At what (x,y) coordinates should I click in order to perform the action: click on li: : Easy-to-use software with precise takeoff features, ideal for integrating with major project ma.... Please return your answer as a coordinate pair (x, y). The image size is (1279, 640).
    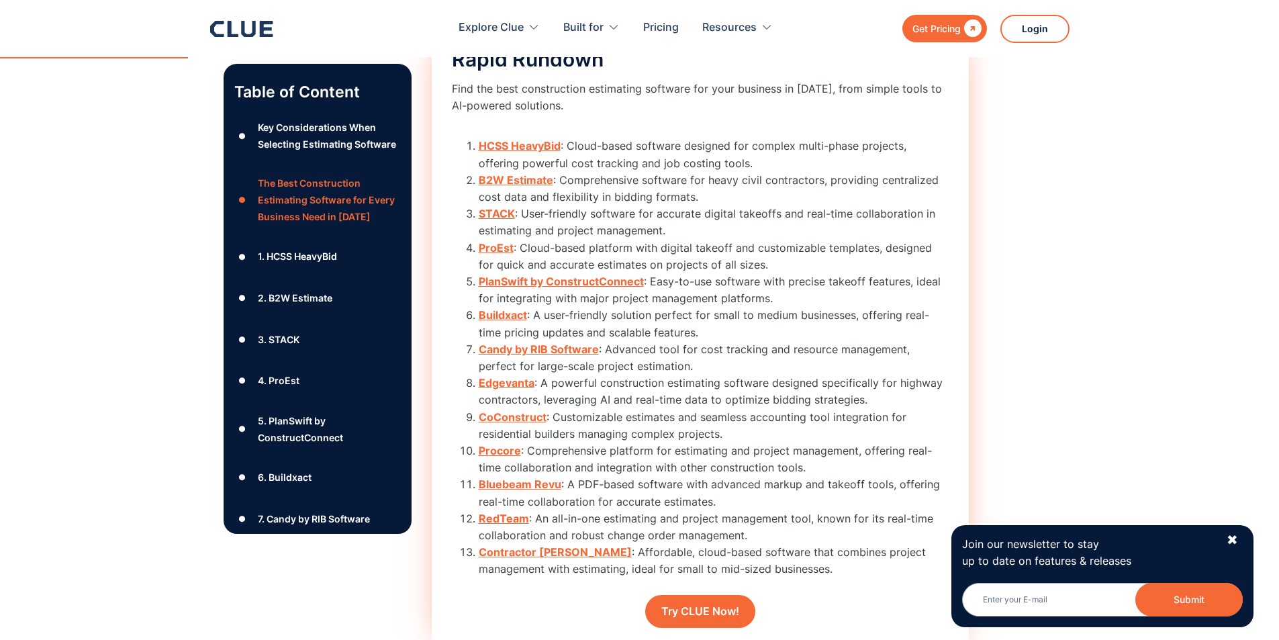
    Looking at the image, I should click on (713, 290).